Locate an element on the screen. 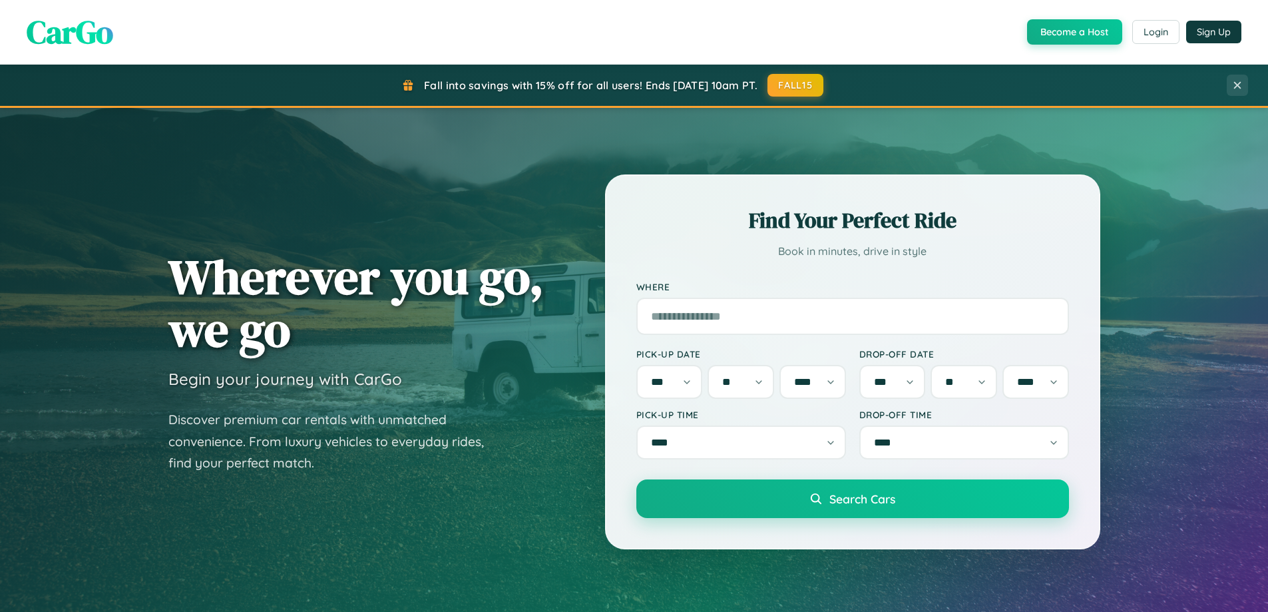  label: Pick-up Date is located at coordinates (741, 353).